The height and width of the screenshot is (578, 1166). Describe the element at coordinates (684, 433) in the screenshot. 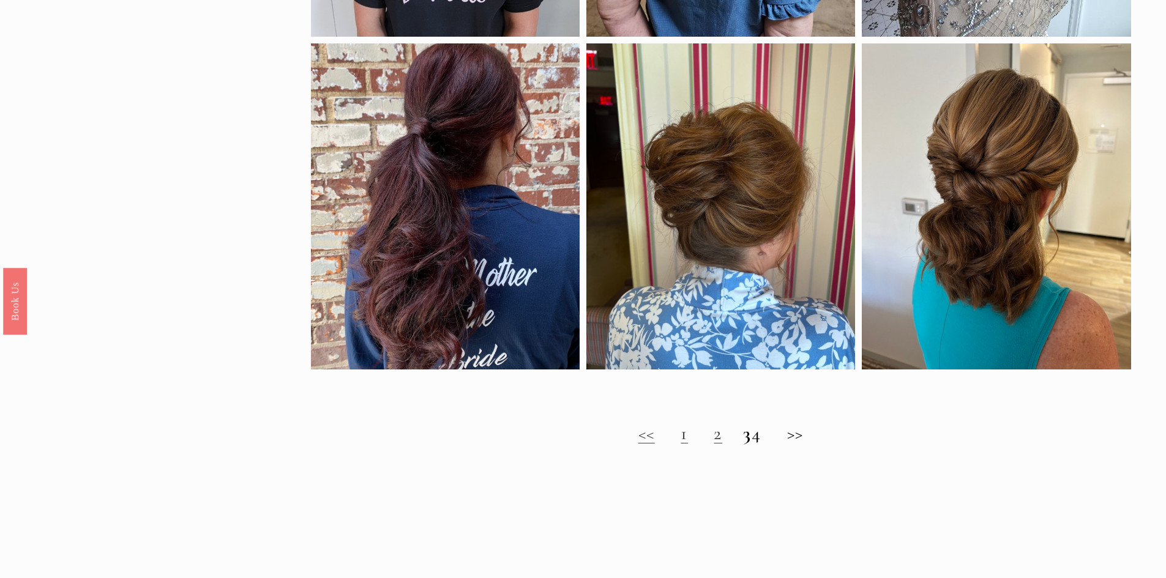

I see `a: 1` at that location.